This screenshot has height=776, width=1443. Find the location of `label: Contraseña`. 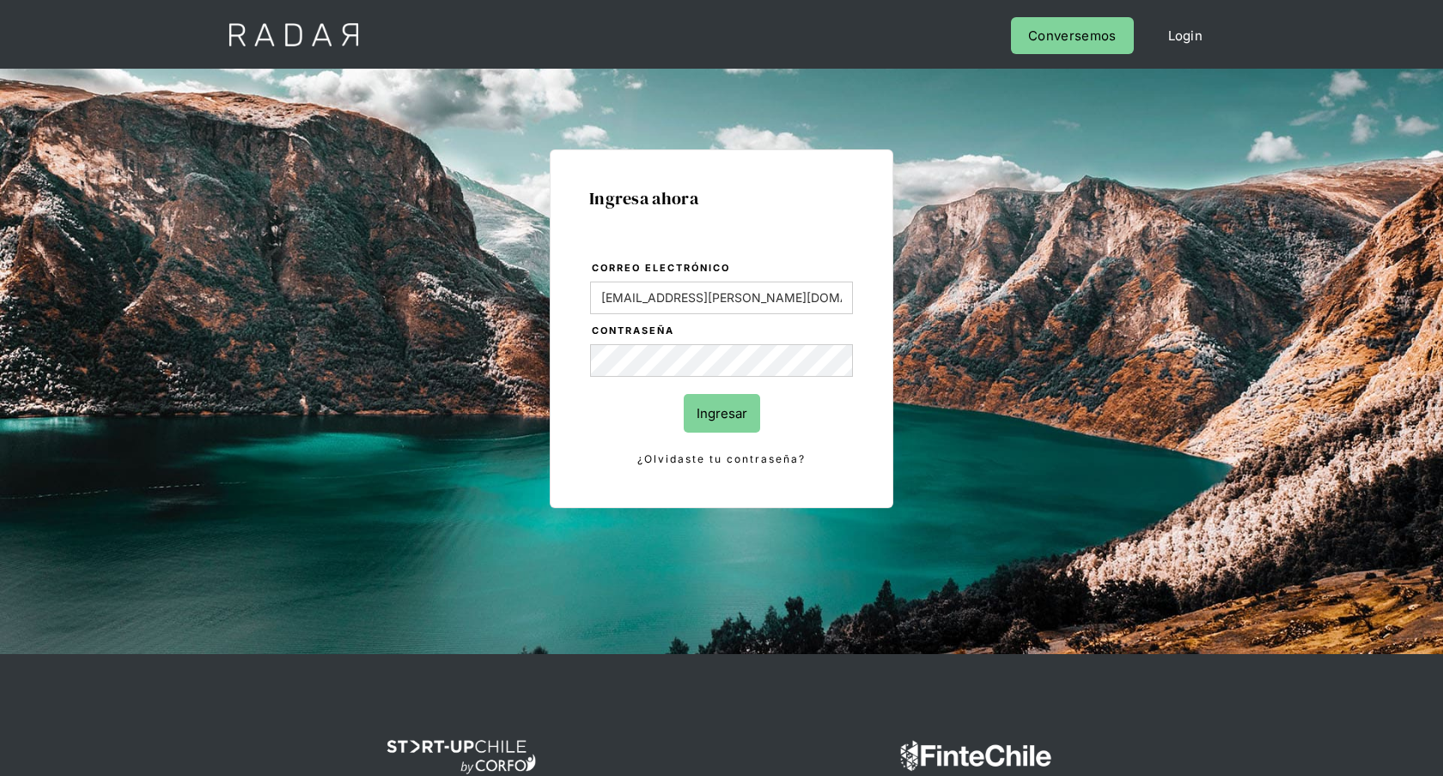

label: Contraseña is located at coordinates (722, 331).